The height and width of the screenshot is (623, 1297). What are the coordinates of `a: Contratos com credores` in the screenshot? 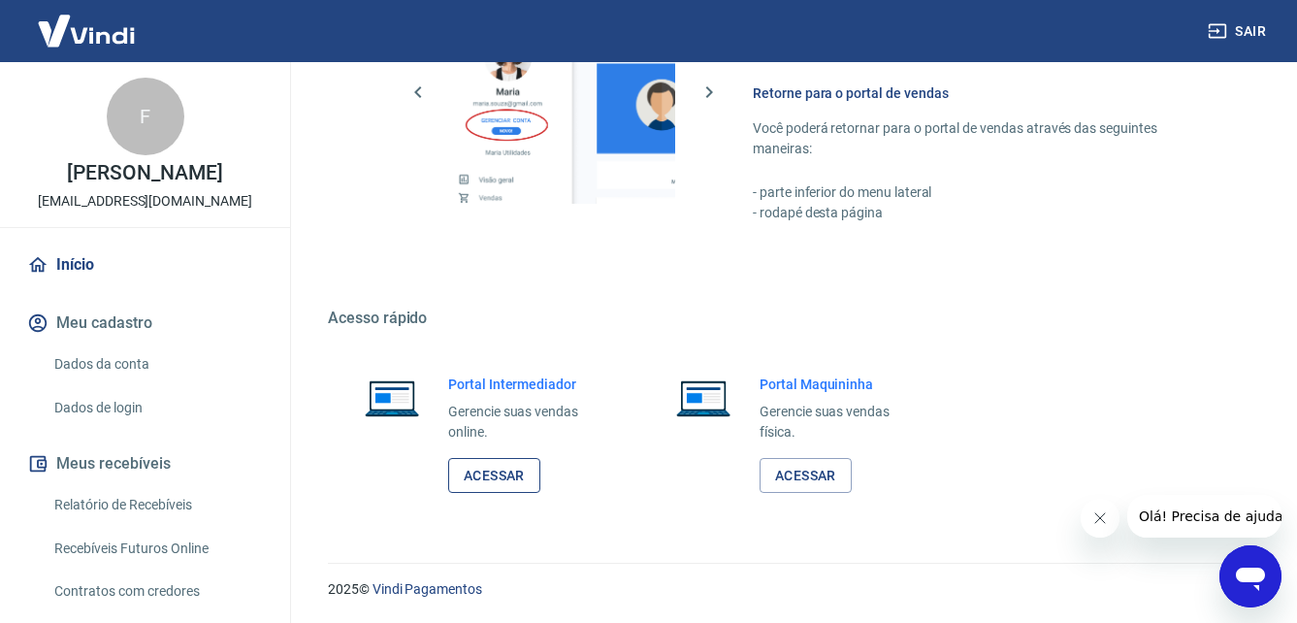 It's located at (156, 591).